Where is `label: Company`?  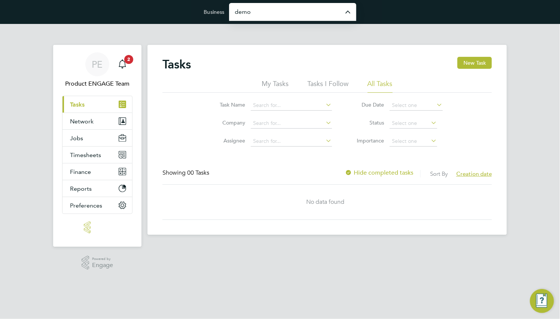
label: Company is located at coordinates (229, 123).